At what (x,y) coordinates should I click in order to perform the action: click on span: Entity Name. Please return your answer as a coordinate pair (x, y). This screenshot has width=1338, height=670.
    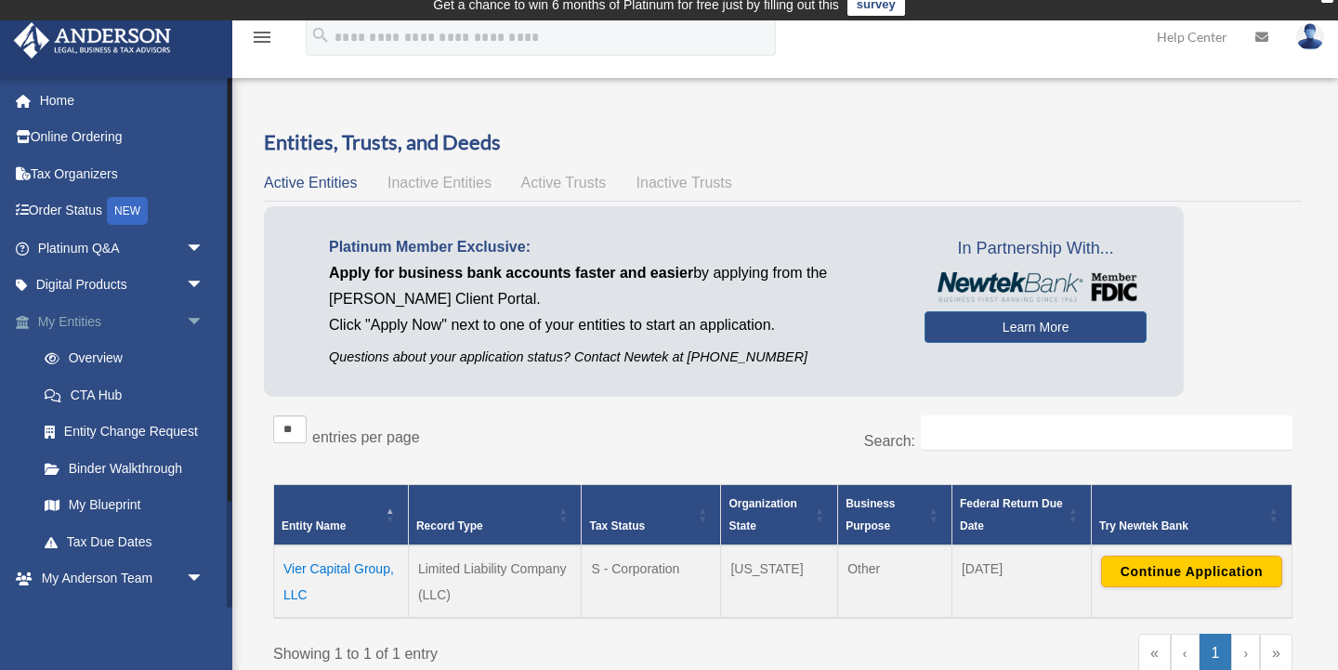
    Looking at the image, I should click on (313, 526).